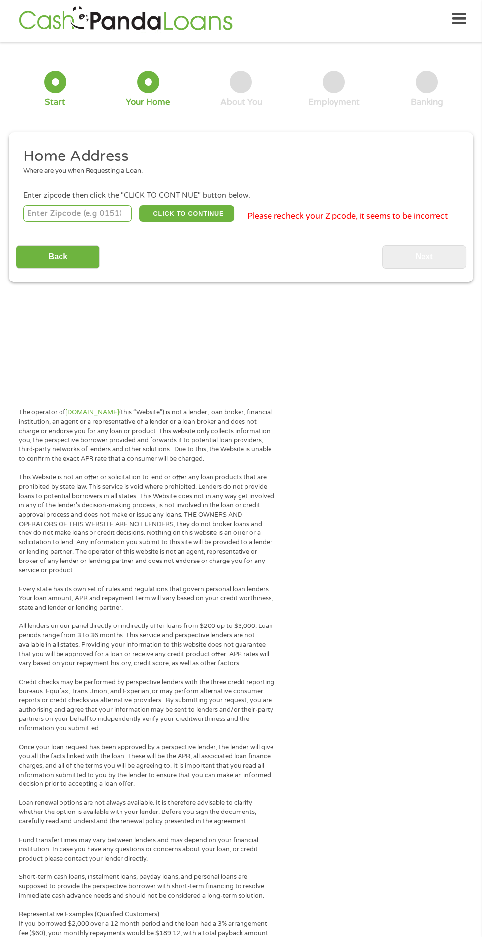 The height and width of the screenshot is (937, 482). What do you see at coordinates (187, 214) in the screenshot?
I see `button: CLICK TO CONTINUE` at bounding box center [187, 214].